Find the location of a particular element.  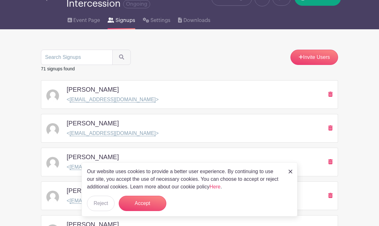

a: Signups is located at coordinates (121, 19).